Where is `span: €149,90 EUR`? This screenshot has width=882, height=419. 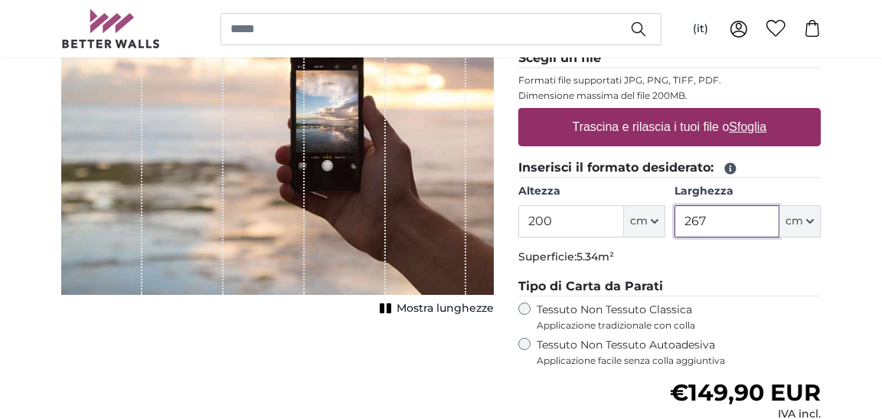 span: €149,90 EUR is located at coordinates (745, 392).